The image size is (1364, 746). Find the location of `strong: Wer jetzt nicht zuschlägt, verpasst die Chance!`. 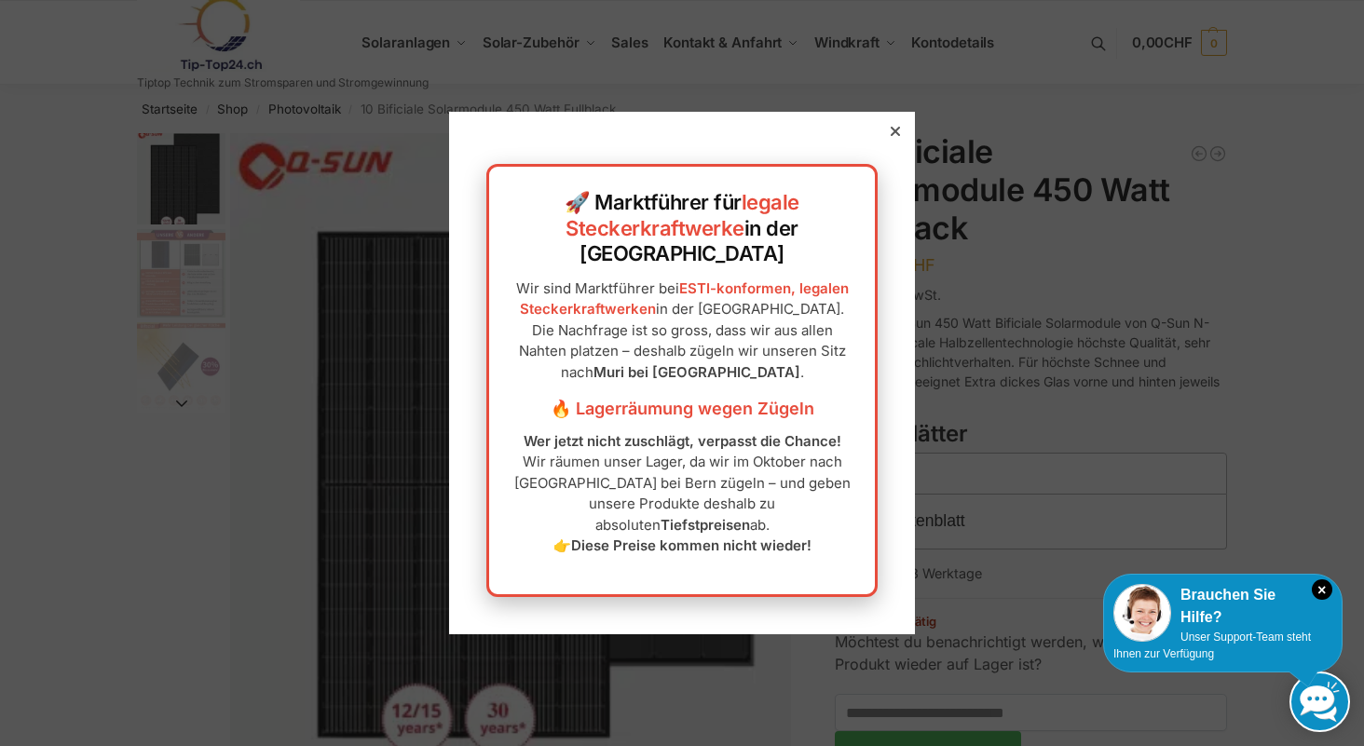

strong: Wer jetzt nicht zuschlägt, verpasst die Chance! is located at coordinates (682, 441).